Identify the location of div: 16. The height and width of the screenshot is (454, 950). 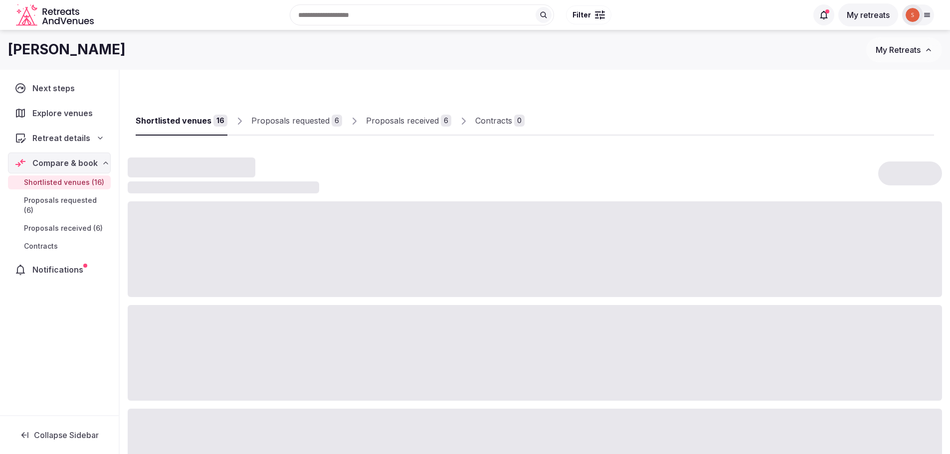
(220, 121).